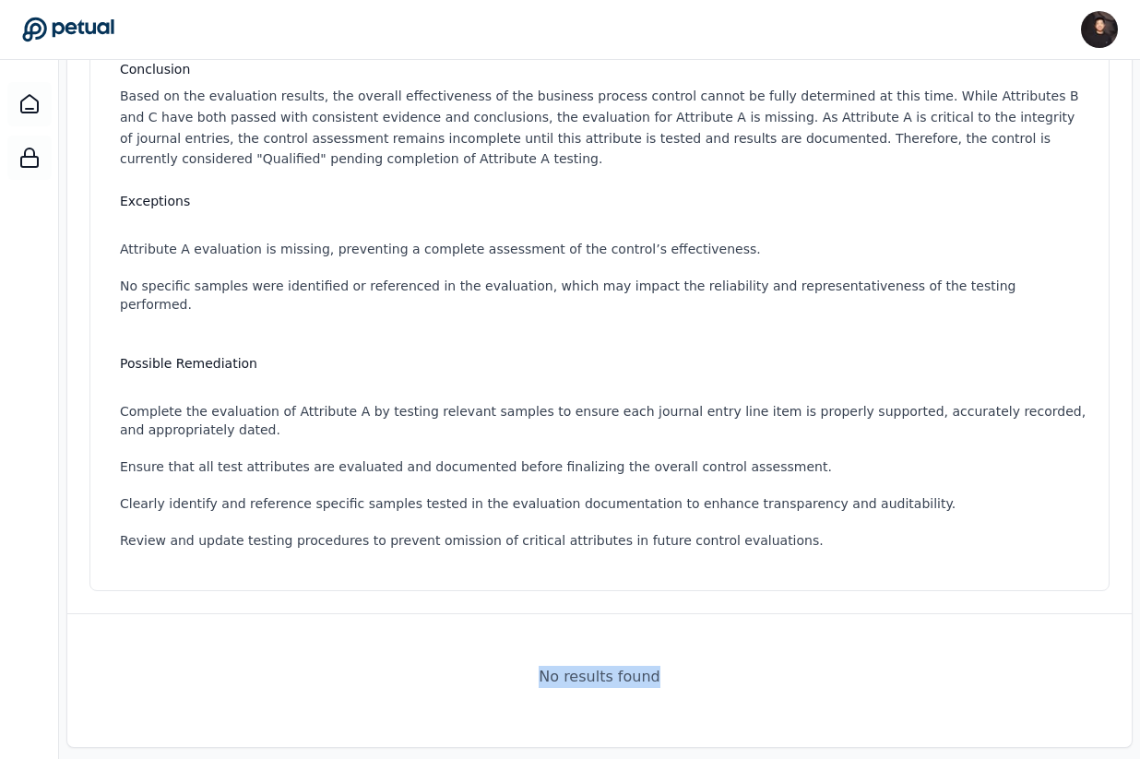 The height and width of the screenshot is (759, 1140). What do you see at coordinates (603, 295) in the screenshot?
I see `li: No specific samples were identified or referenced in the evaluation, which may impact the reliabi...` at bounding box center [603, 295].